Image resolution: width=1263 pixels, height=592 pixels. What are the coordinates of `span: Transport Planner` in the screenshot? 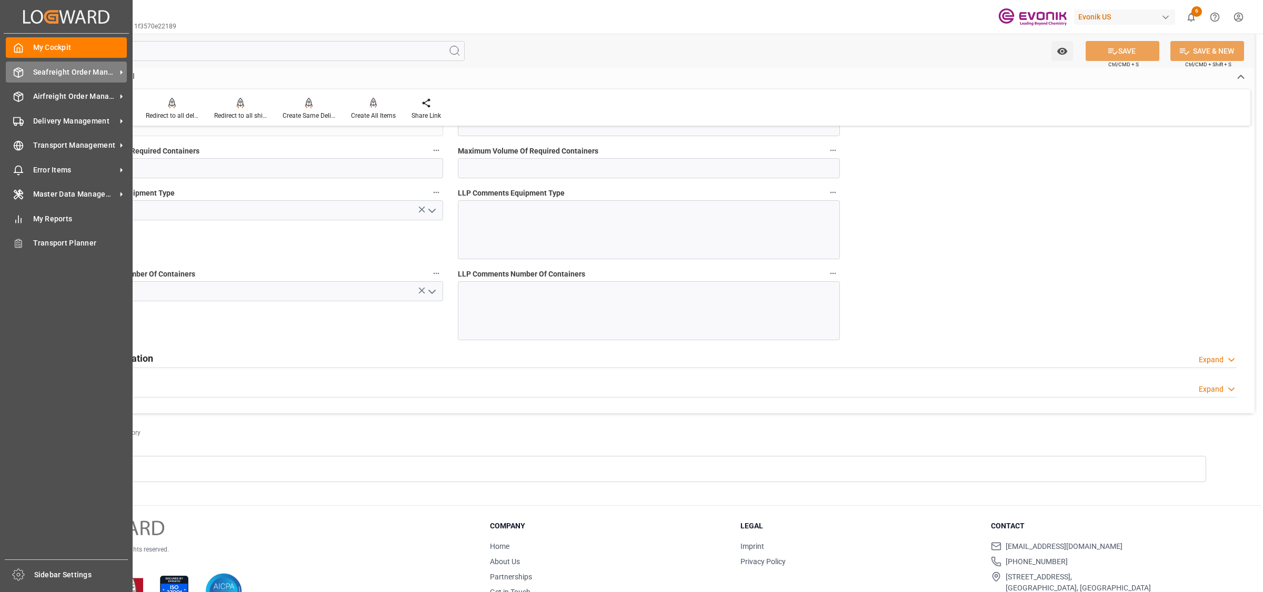 It's located at (80, 243).